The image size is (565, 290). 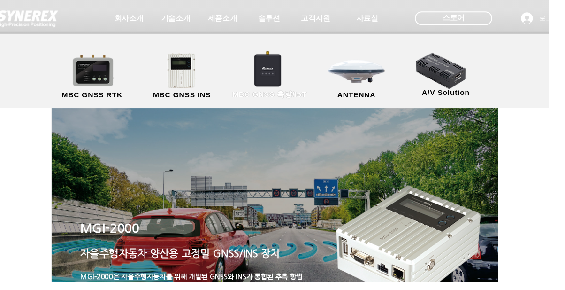 What do you see at coordinates (459, 95) in the screenshot?
I see `span: A/V Solution` at bounding box center [459, 95].